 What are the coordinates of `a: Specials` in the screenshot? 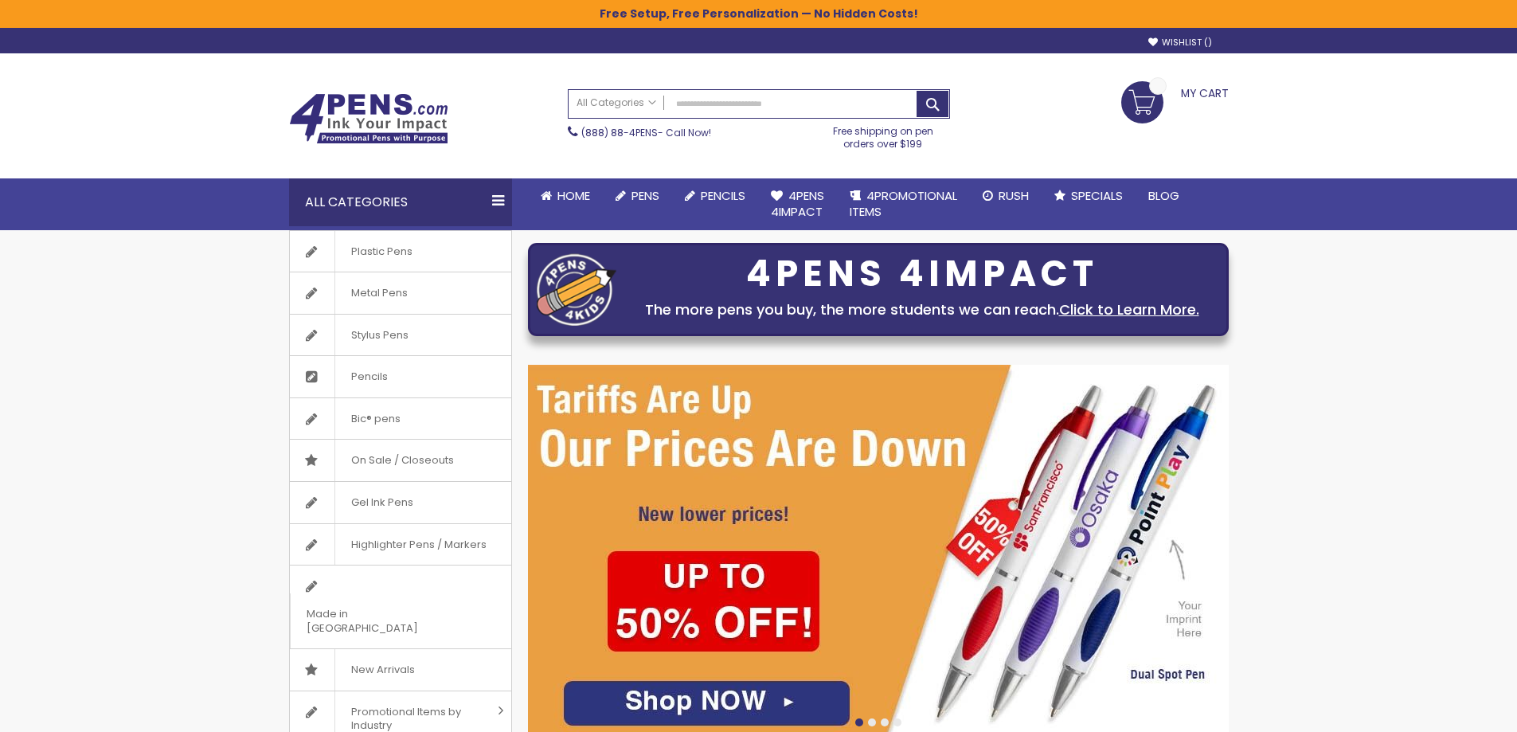 It's located at (1089, 196).